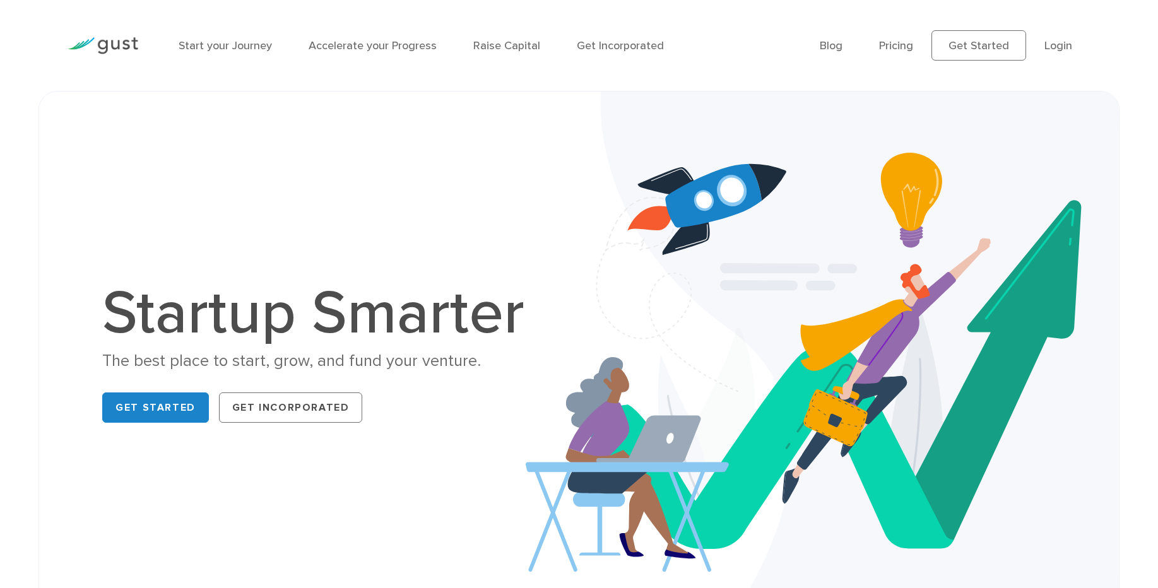 This screenshot has width=1158, height=588. Describe the element at coordinates (320, 314) in the screenshot. I see `h1: Startup Smarter` at that location.